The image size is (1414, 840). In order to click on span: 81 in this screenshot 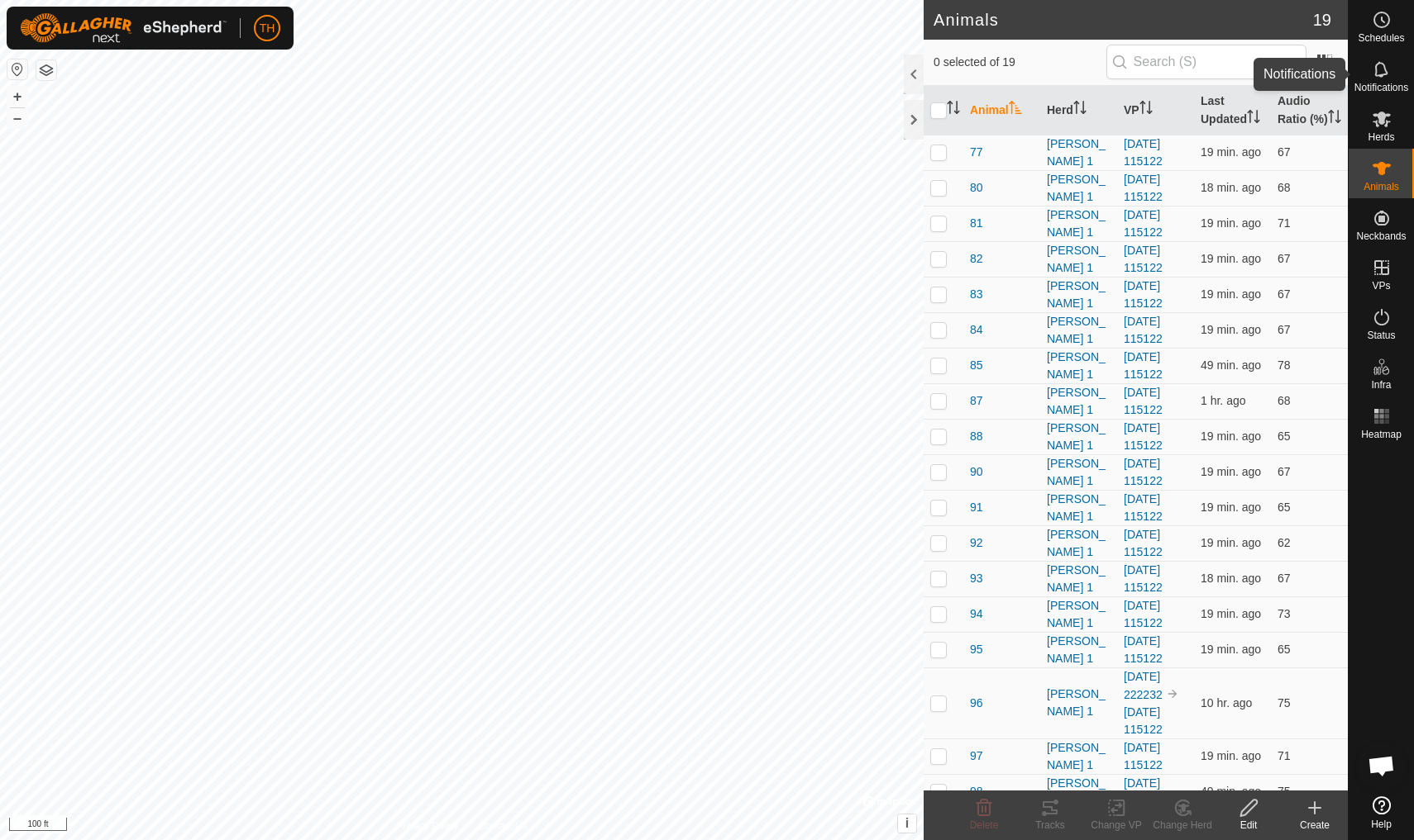, I will do `click(976, 223)`.